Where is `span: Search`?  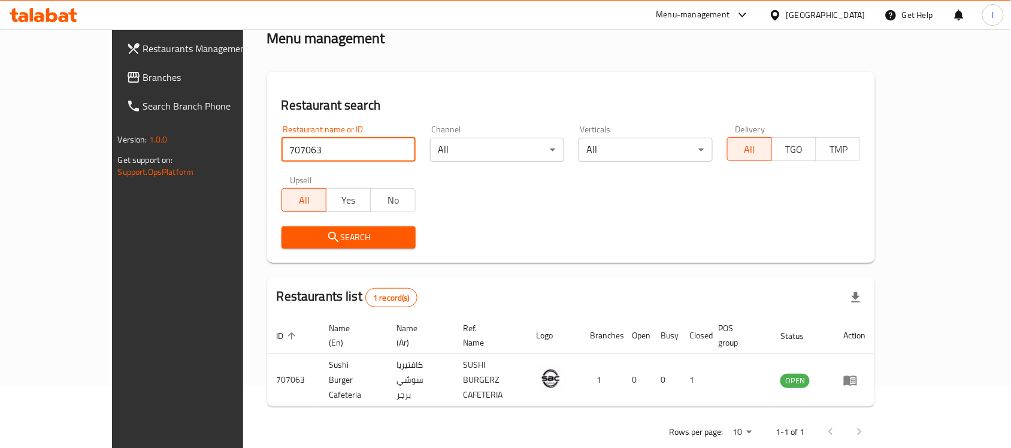 span: Search is located at coordinates (349, 237).